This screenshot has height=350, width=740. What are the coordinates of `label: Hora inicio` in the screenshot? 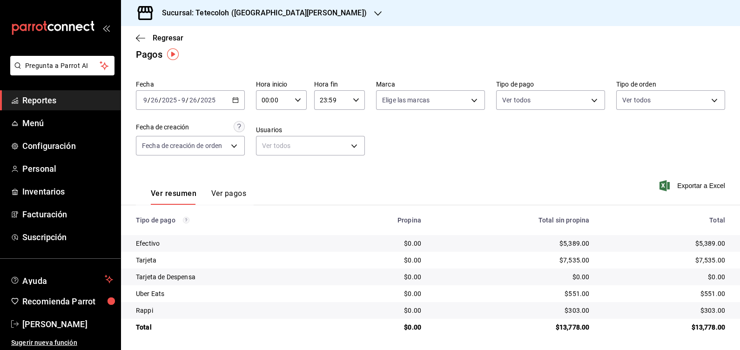 It's located at (281, 84).